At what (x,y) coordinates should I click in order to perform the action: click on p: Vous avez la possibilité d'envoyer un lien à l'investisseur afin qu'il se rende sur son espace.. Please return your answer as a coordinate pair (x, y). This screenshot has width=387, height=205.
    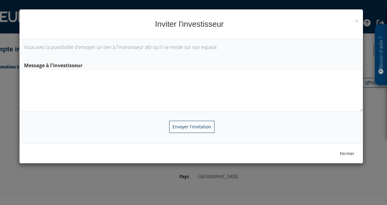
    Looking at the image, I should click on (191, 47).